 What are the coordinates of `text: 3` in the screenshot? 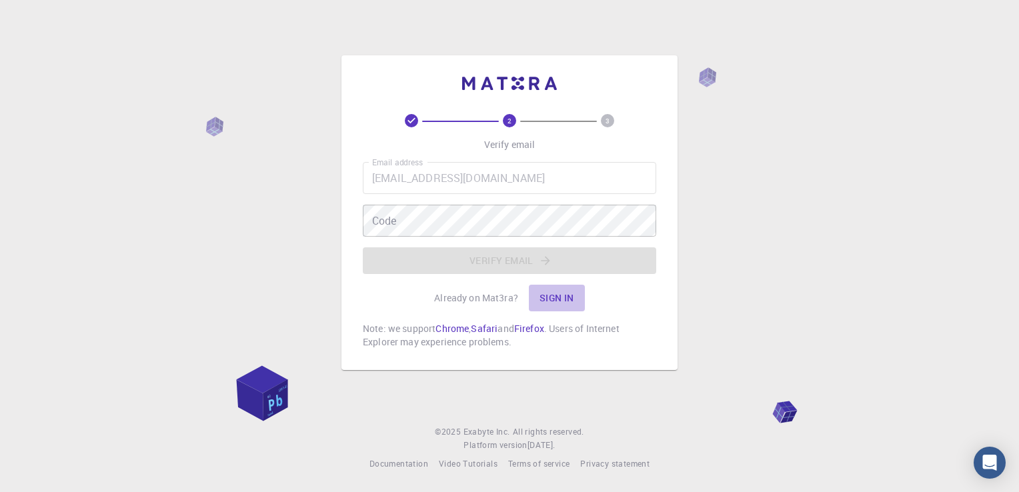 It's located at (607, 121).